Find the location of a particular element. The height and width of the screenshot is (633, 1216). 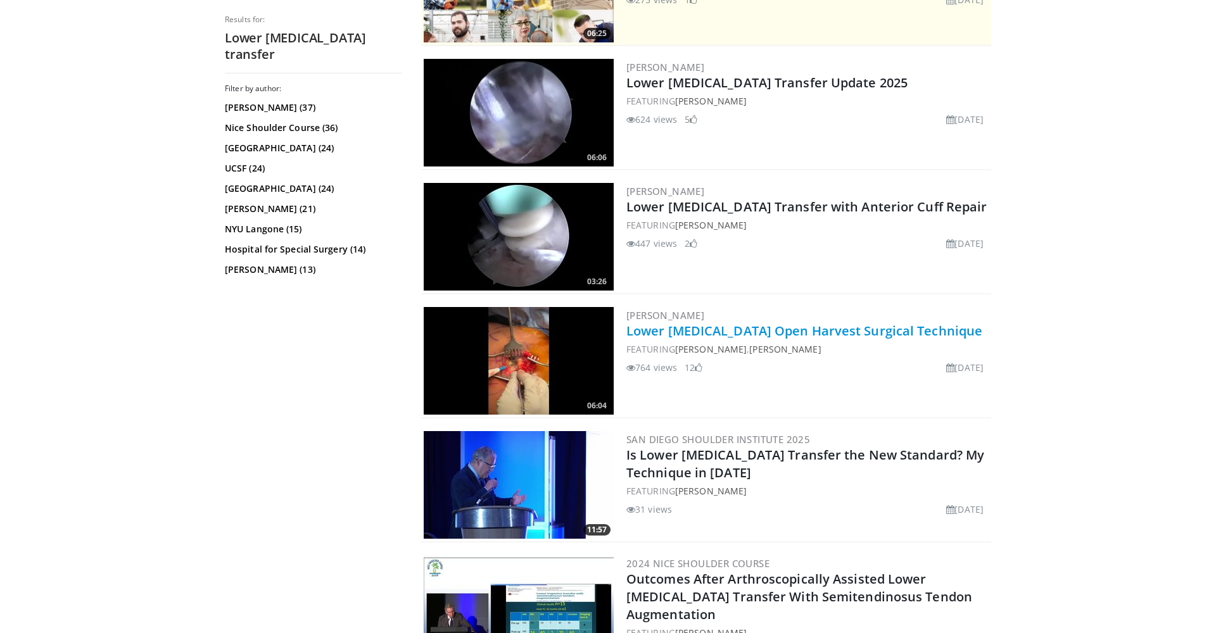

span: 06:06 is located at coordinates (596, 158).